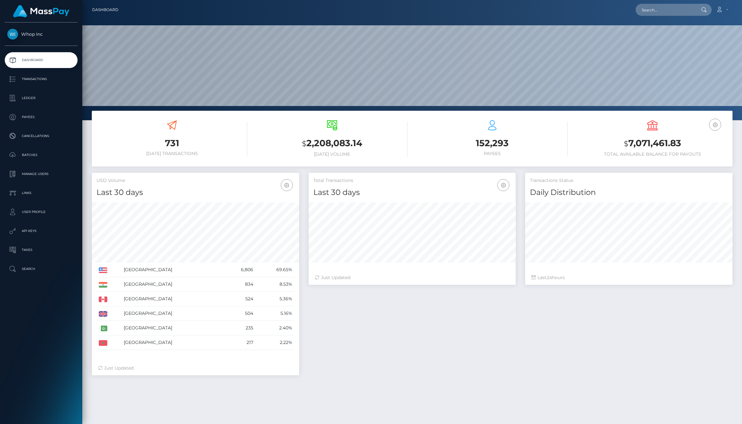  Describe the element at coordinates (492, 153) in the screenshot. I see `h6: Payees` at that location.